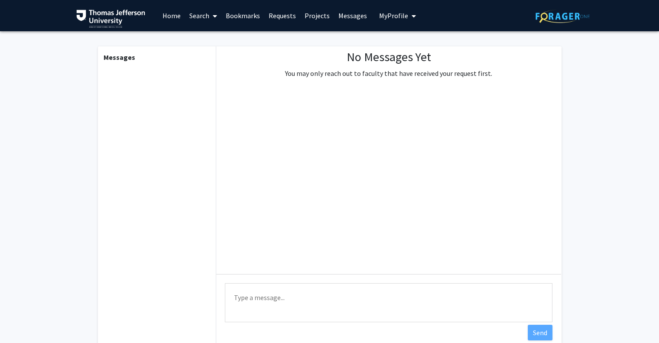  What do you see at coordinates (394, 16) in the screenshot?
I see `span: My Profile` at bounding box center [394, 16].